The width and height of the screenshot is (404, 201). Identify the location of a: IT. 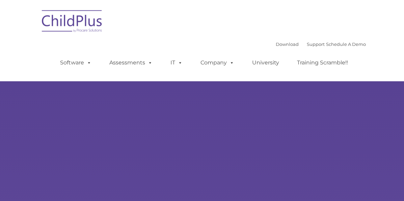
(177, 63).